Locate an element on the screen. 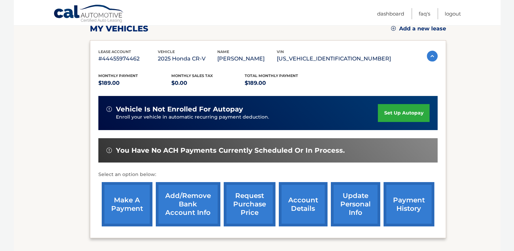 The width and height of the screenshot is (514, 251). a: set up autopay is located at coordinates (403, 113).